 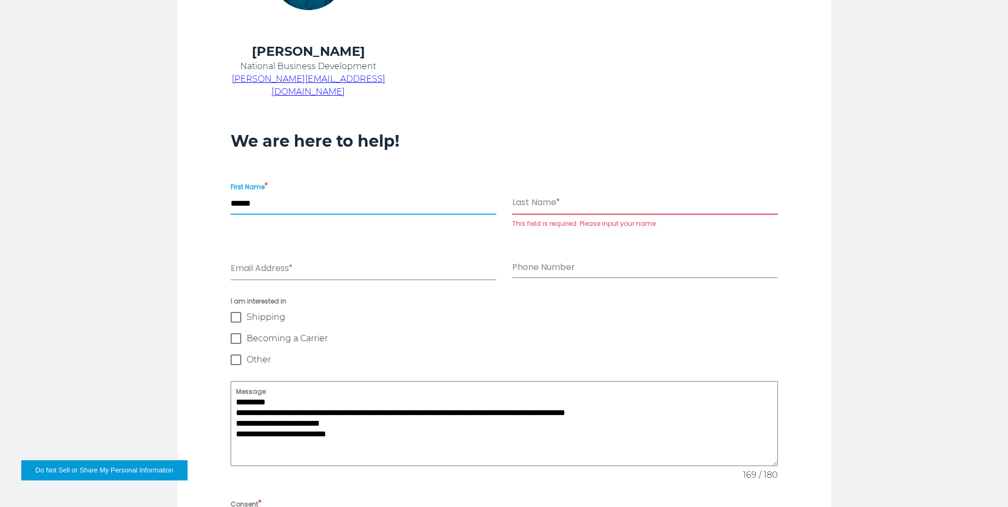 I want to click on span: Shipping, so click(x=266, y=317).